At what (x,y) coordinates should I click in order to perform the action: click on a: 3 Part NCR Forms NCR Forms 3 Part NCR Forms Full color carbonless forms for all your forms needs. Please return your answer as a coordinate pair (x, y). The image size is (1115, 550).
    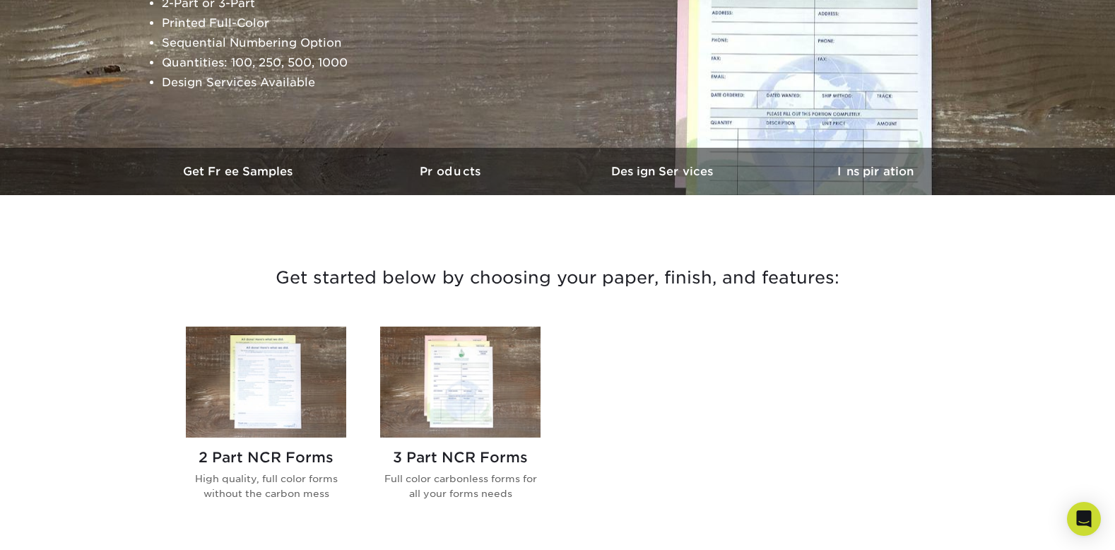
    Looking at the image, I should click on (460, 425).